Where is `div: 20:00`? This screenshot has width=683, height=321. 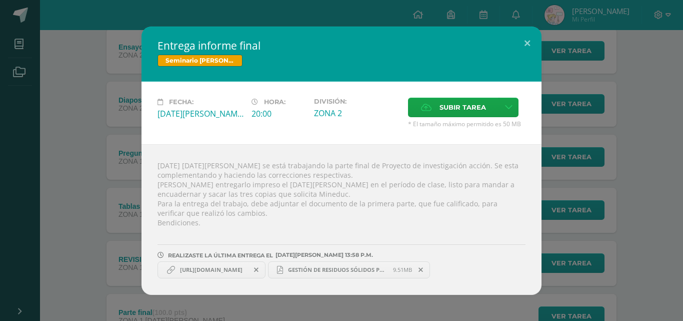
div: 20:00 is located at coordinates (279, 114).